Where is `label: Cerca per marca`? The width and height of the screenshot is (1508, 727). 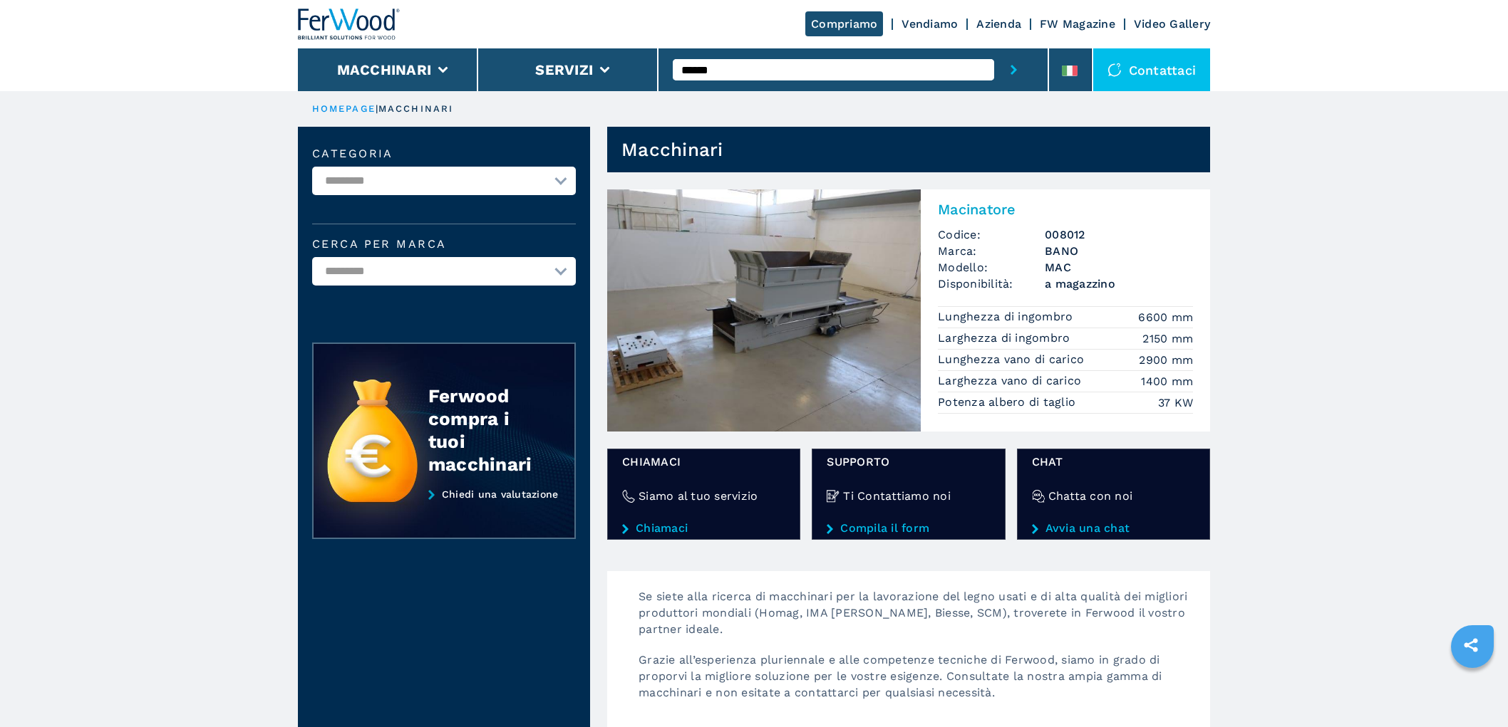
label: Cerca per marca is located at coordinates (444, 244).